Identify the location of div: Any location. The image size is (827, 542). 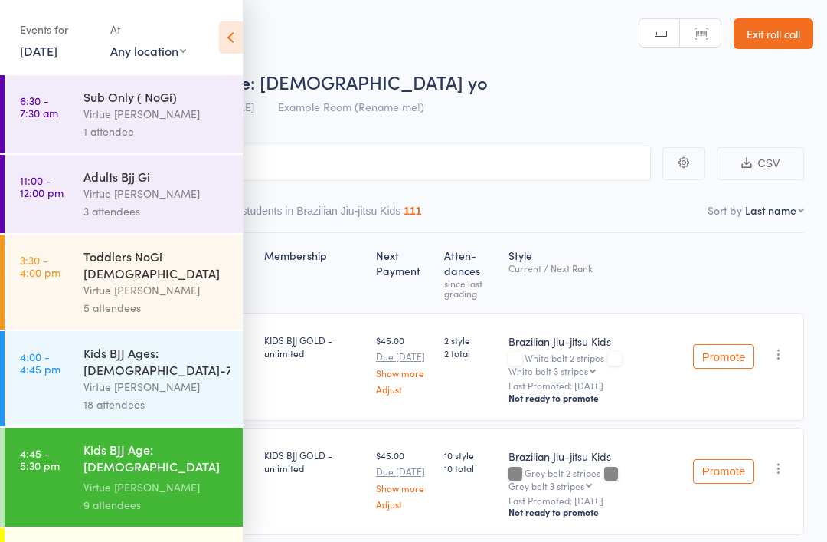
(148, 51).